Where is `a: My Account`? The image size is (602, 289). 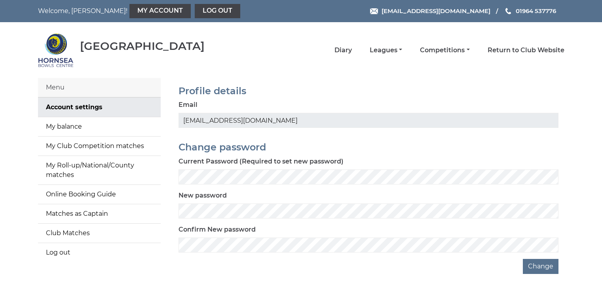
a: My Account is located at coordinates (160, 11).